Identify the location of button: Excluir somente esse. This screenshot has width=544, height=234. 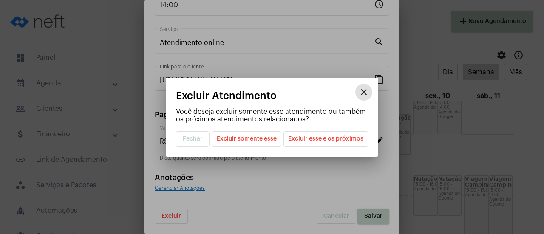
(246, 139).